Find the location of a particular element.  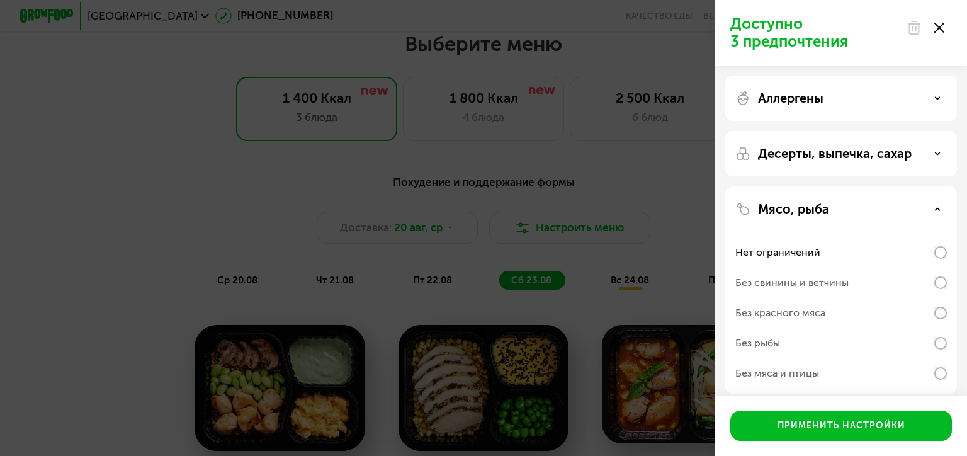

div: Без красного мяса is located at coordinates (780, 313).